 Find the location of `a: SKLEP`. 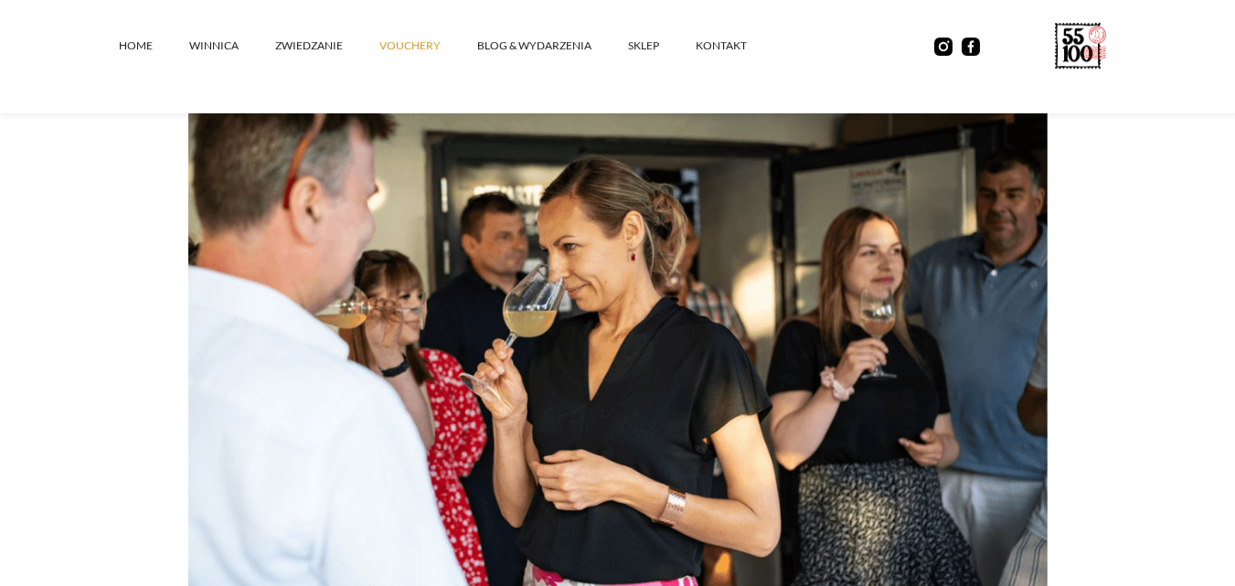

a: SKLEP is located at coordinates (662, 46).